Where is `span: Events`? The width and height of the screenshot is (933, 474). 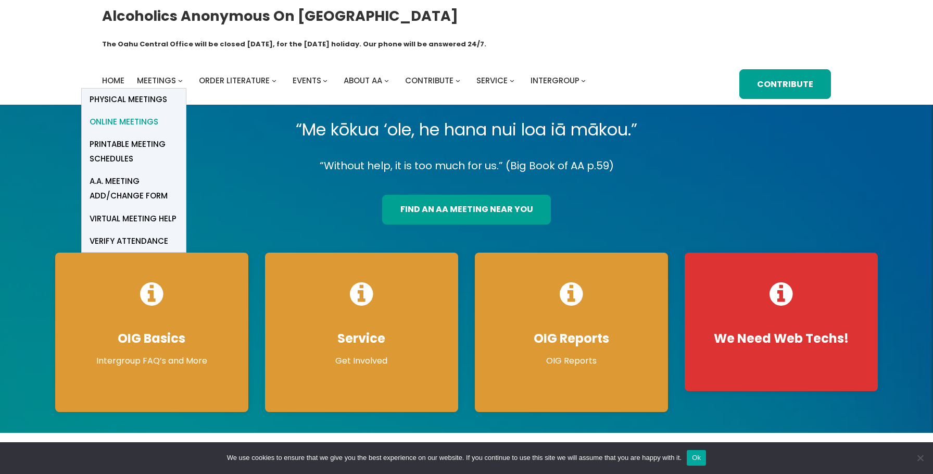
span: Events is located at coordinates (307, 80).